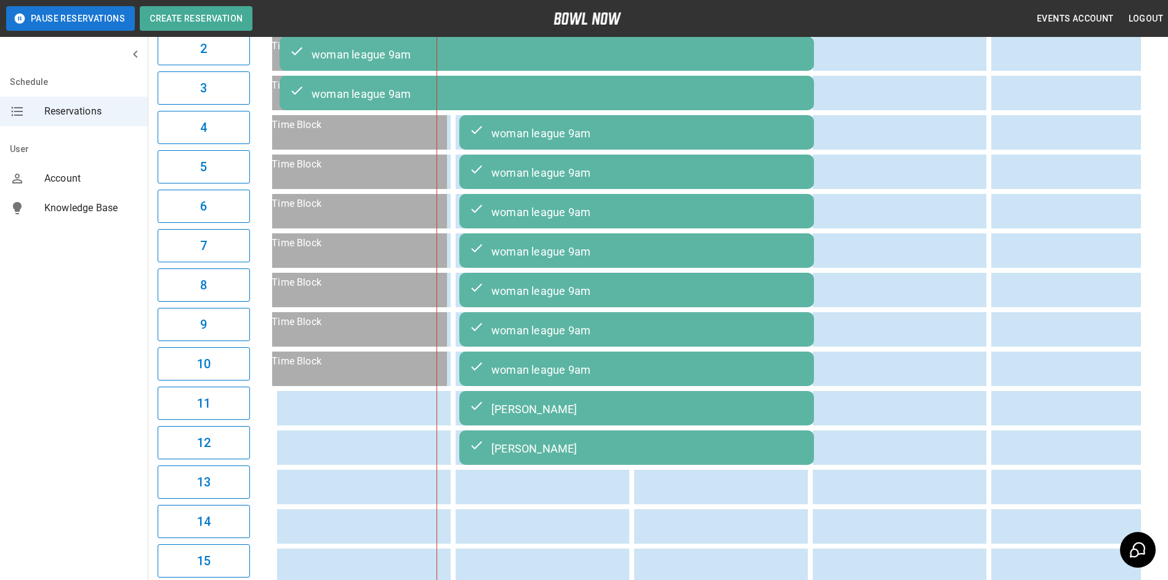 This screenshot has width=1168, height=580. I want to click on button: Logout, so click(1146, 18).